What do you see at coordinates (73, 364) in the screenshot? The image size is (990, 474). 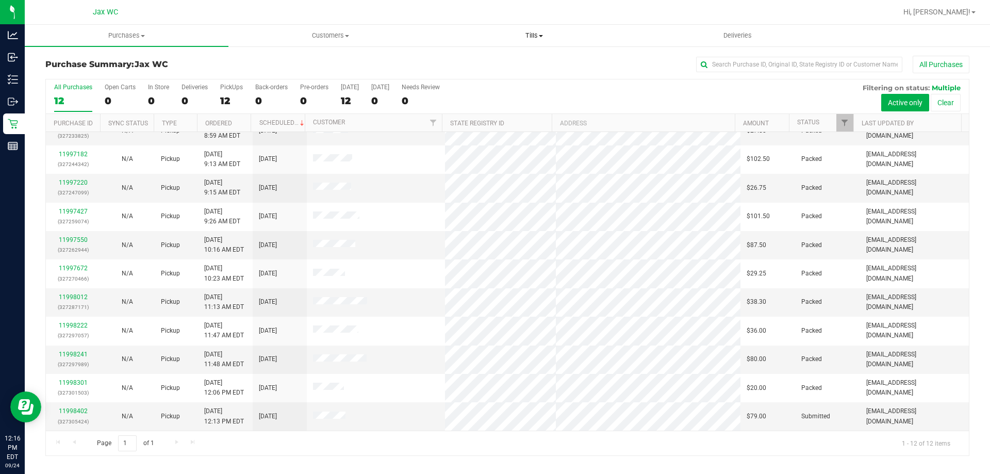 I see `p: (327297989)` at bounding box center [73, 364].